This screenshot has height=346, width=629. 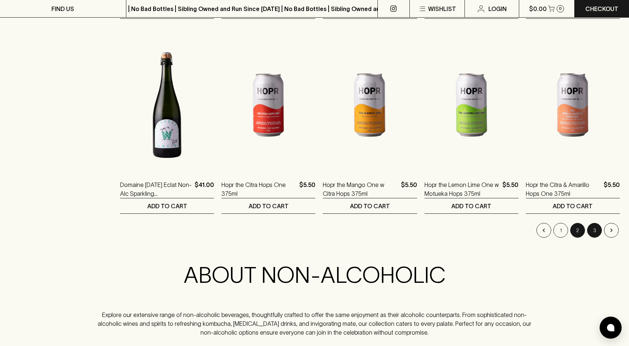 What do you see at coordinates (544, 230) in the screenshot?
I see `button: Go to previous page` at bounding box center [544, 230].